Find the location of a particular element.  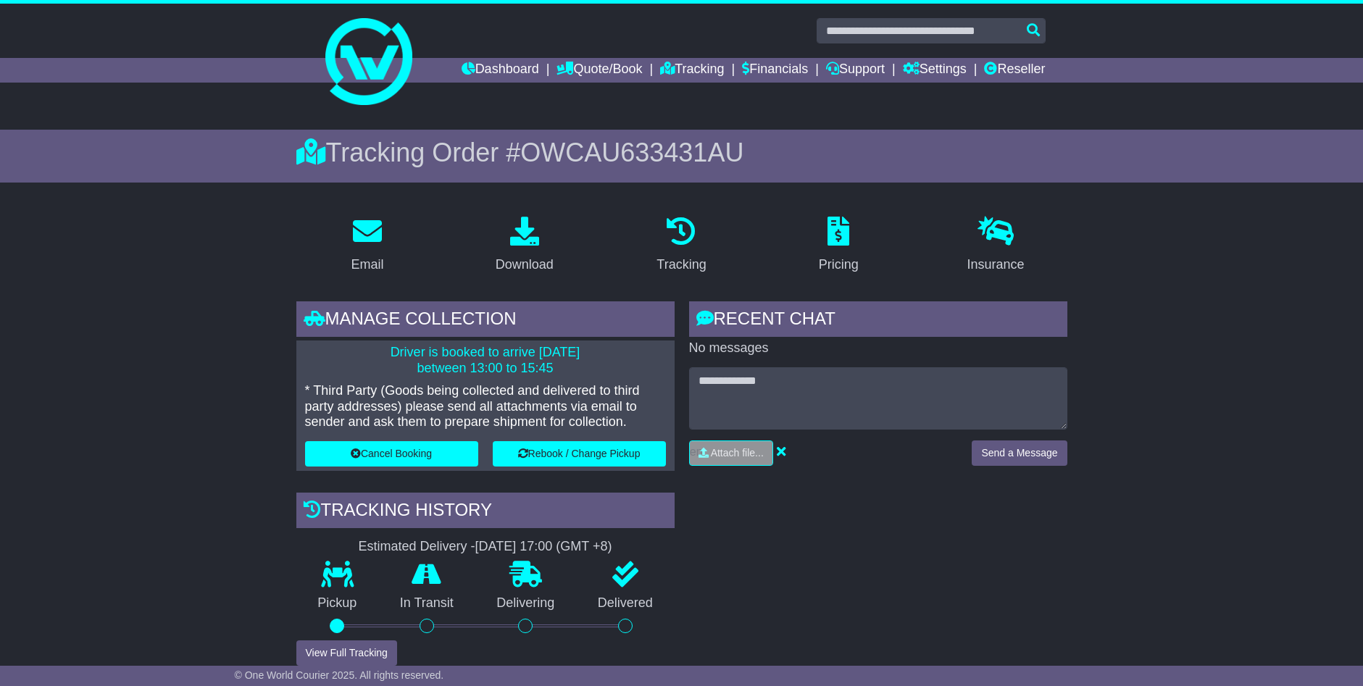

span: OWCAU633431AU is located at coordinates (632, 152).